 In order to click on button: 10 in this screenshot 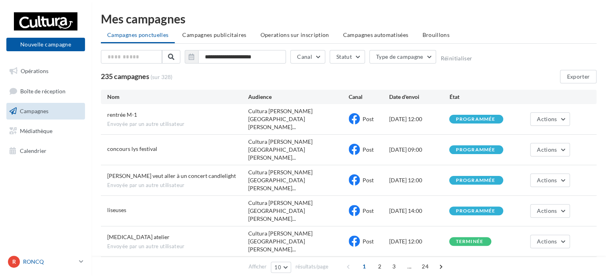, I will do `click(281, 267)`.